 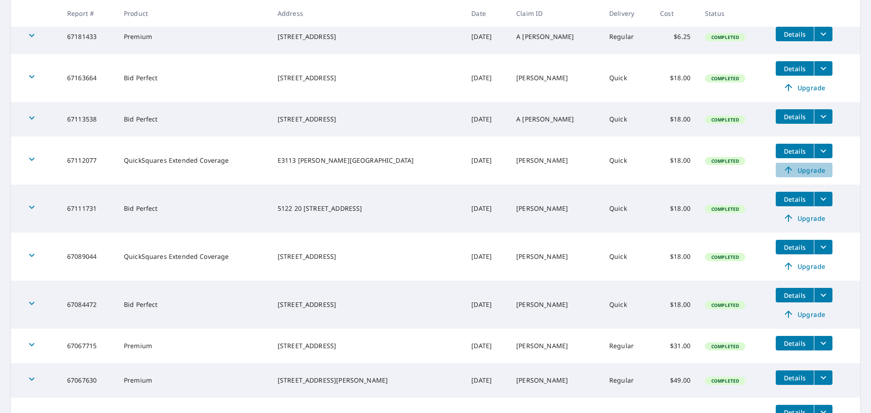 I want to click on td: 67067630, so click(x=88, y=380).